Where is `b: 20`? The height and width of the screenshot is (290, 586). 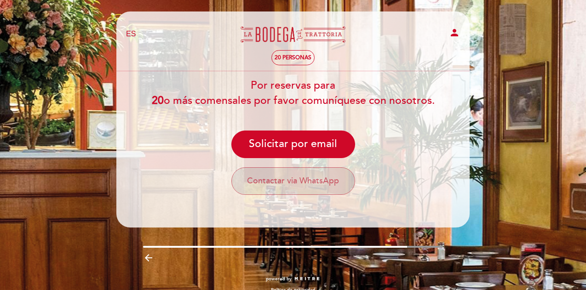 b: 20 is located at coordinates (158, 101).